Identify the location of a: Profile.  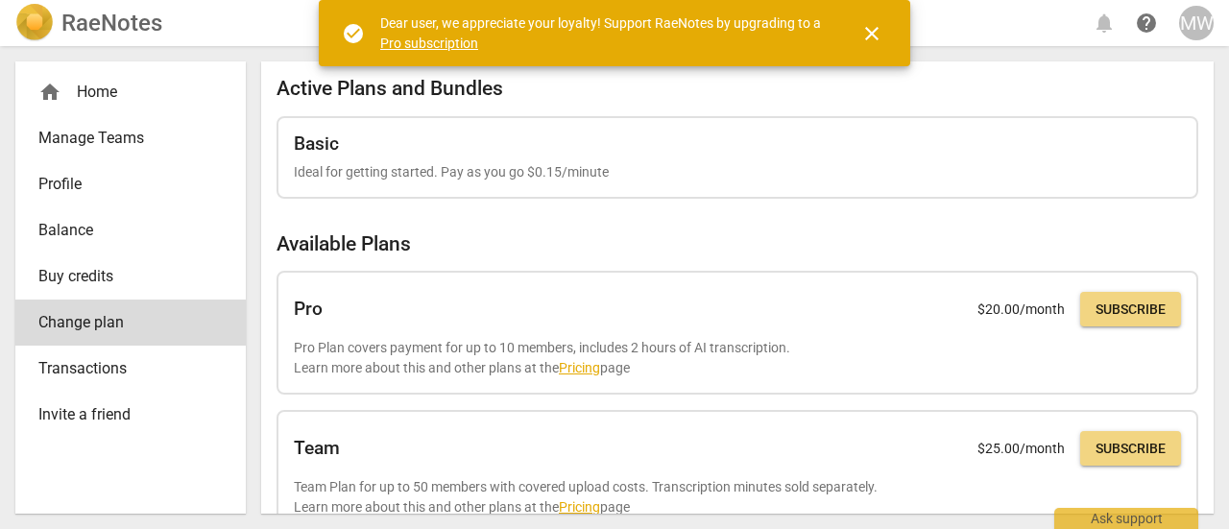
(131, 184).